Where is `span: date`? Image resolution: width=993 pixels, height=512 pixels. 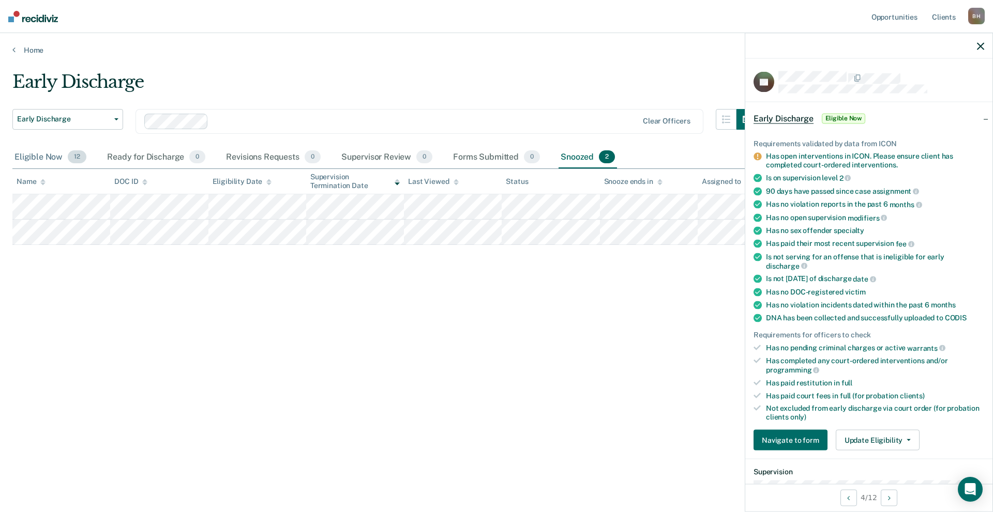
span: date is located at coordinates (864, 279).